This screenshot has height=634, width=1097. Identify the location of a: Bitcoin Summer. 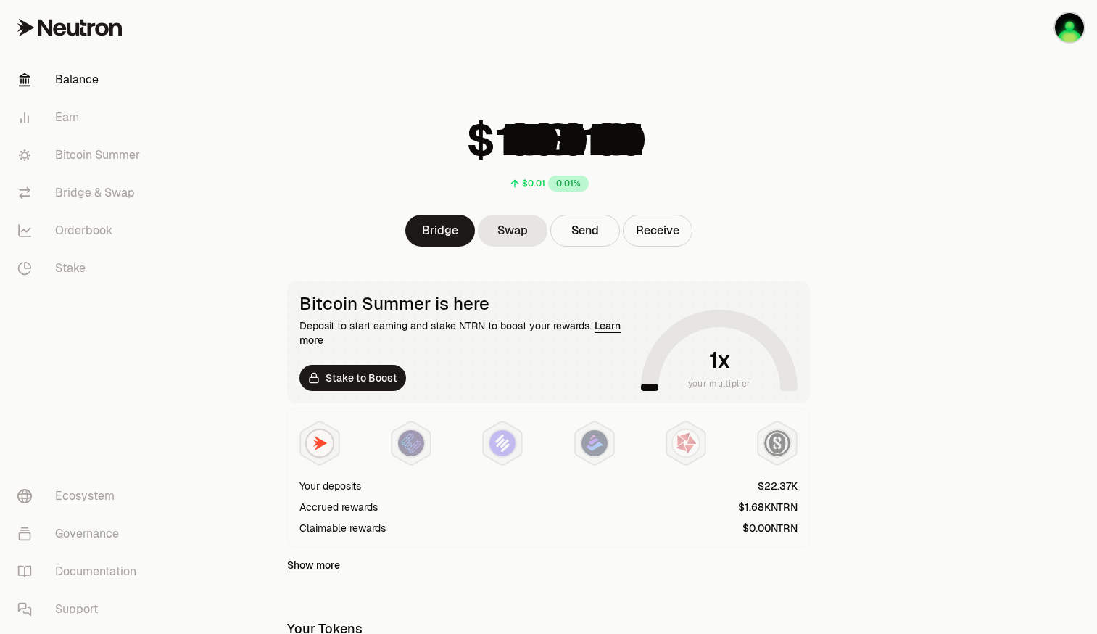
(81, 155).